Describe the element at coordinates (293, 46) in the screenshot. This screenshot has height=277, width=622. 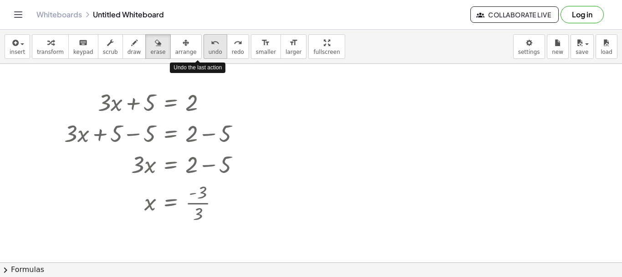
I see `button: format_sizelarger` at that location.